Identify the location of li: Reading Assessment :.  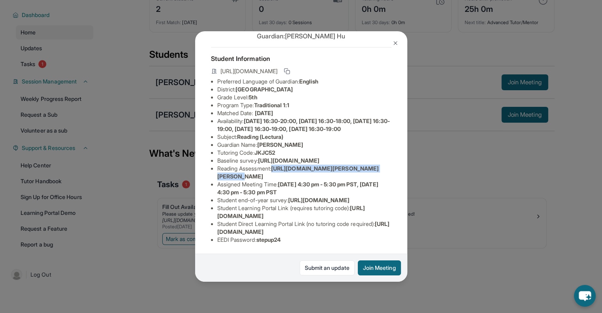
(305, 173).